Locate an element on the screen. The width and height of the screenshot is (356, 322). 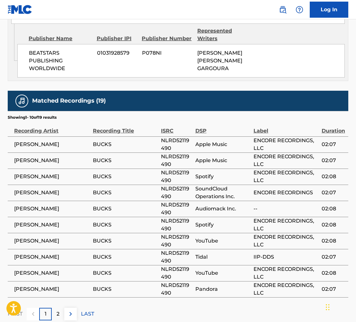
span: Pandora is located at coordinates (223, 289).